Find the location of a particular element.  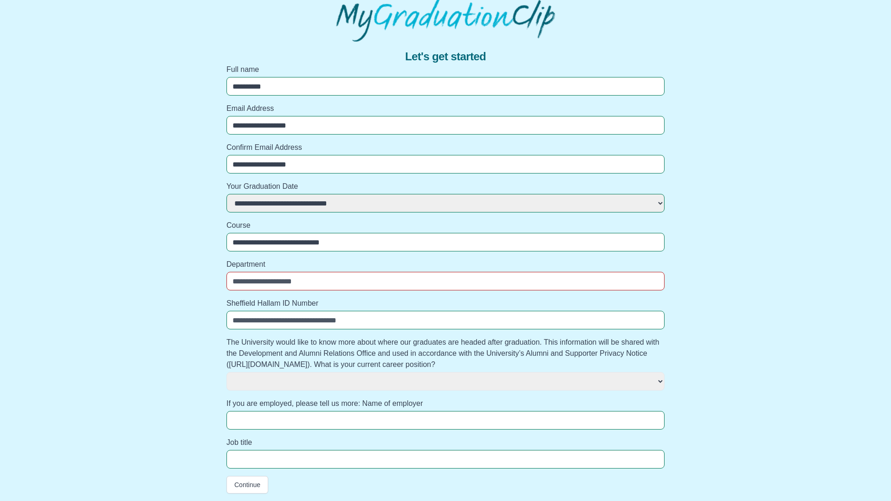

label: Full name is located at coordinates (445, 70).